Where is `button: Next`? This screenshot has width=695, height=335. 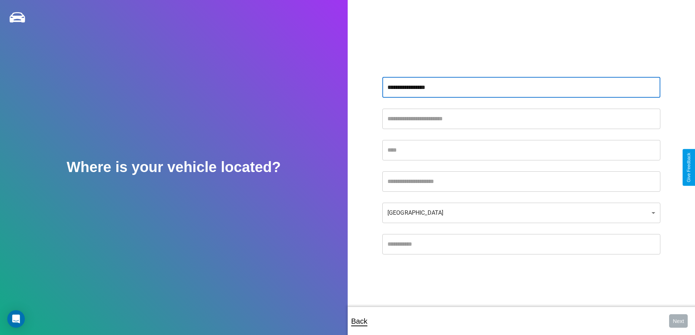 button: Next is located at coordinates (678, 321).